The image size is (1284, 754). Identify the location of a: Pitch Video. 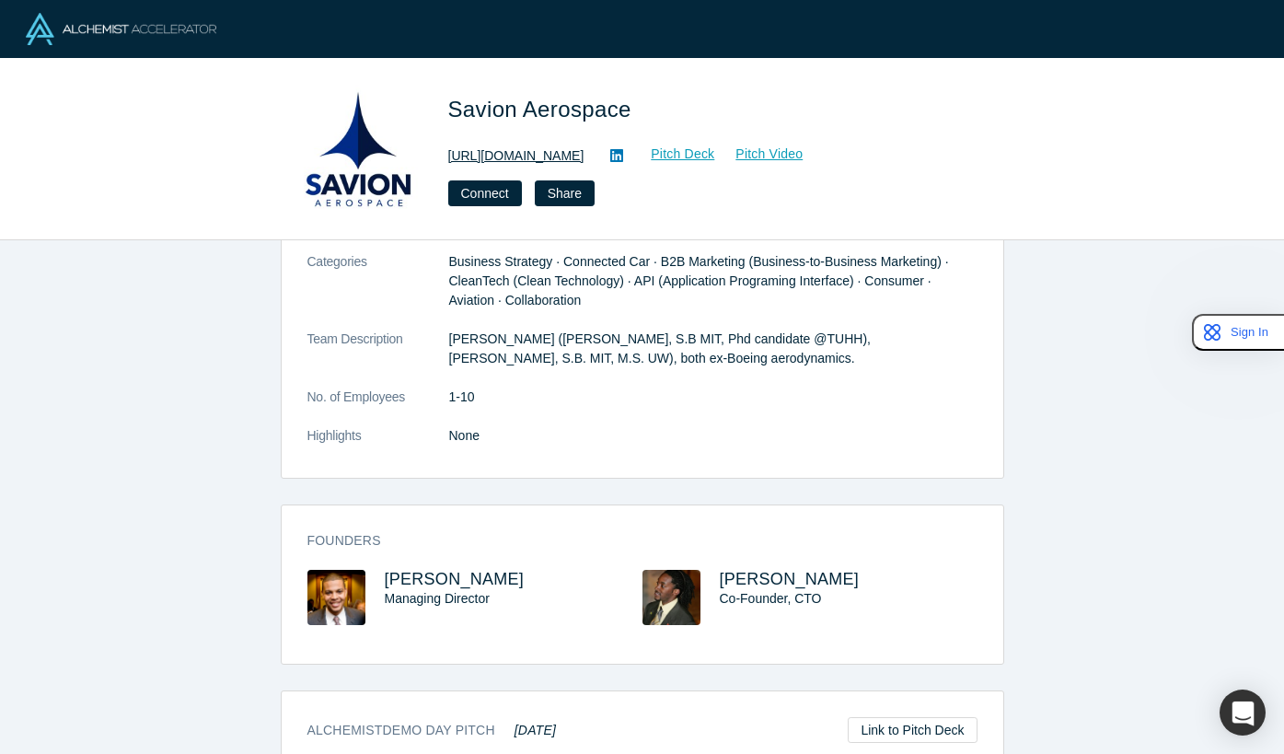
(759, 154).